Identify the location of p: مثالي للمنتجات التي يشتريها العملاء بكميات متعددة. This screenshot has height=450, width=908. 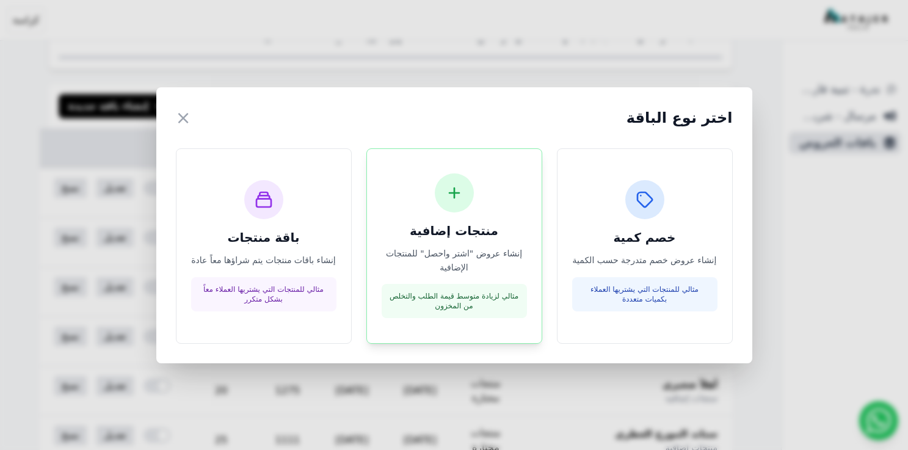
(645, 294).